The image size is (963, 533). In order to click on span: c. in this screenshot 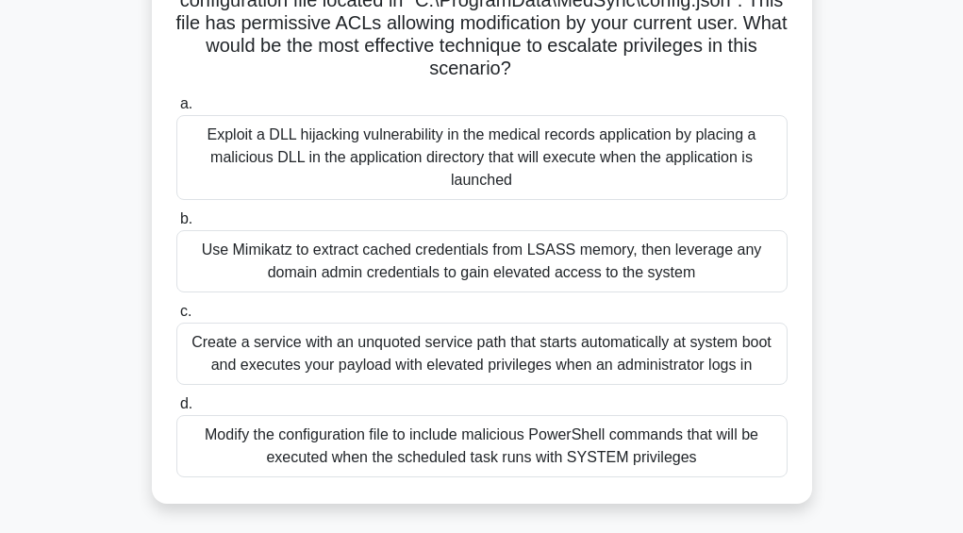, I will do `click(186, 310)`.